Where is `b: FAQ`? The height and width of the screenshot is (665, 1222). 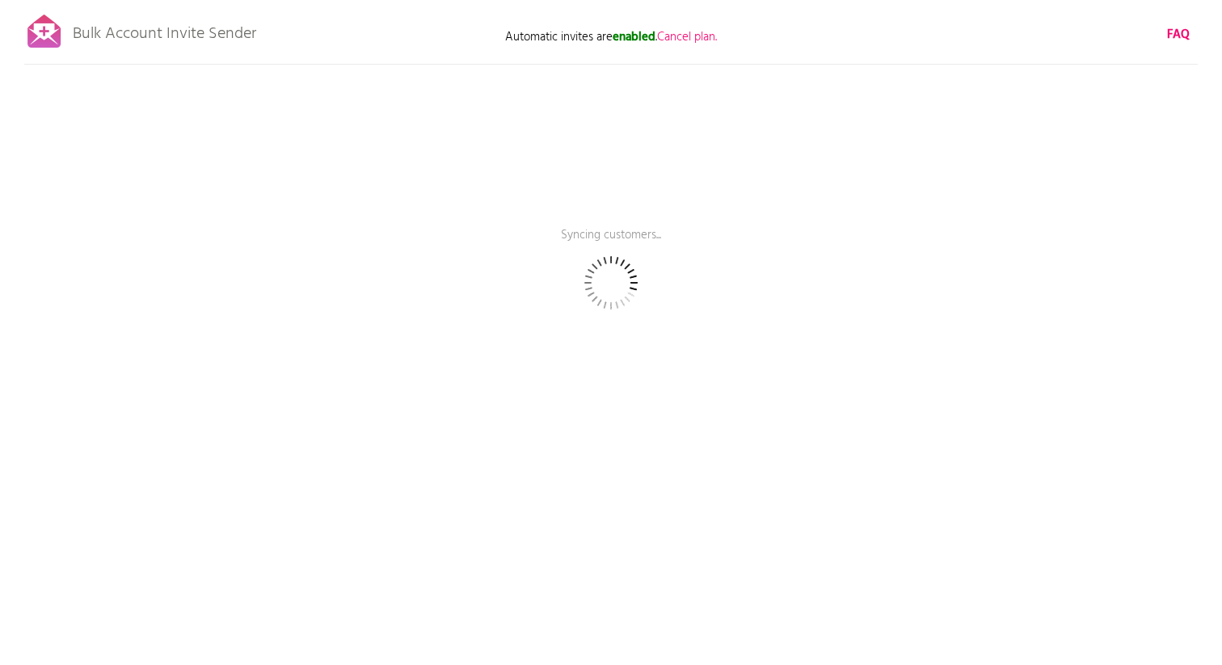 b: FAQ is located at coordinates (1178, 35).